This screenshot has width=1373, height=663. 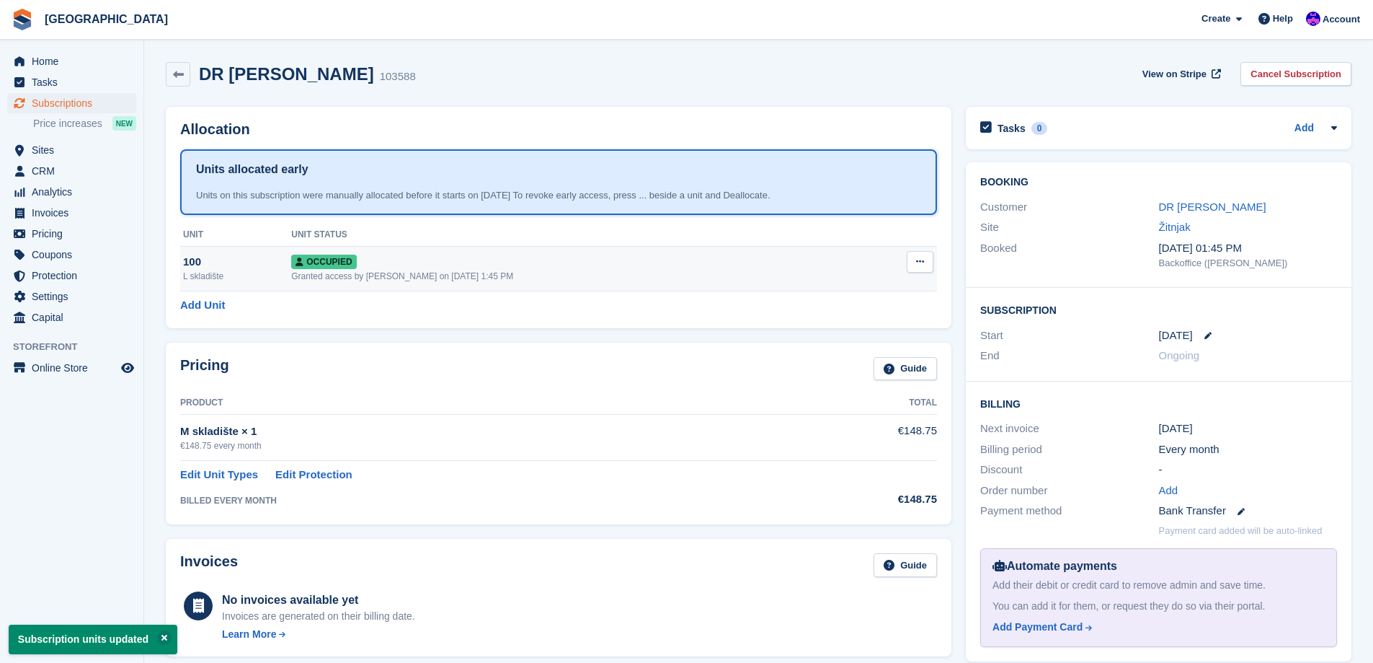 What do you see at coordinates (1069, 355) in the screenshot?
I see `div: End` at bounding box center [1069, 355].